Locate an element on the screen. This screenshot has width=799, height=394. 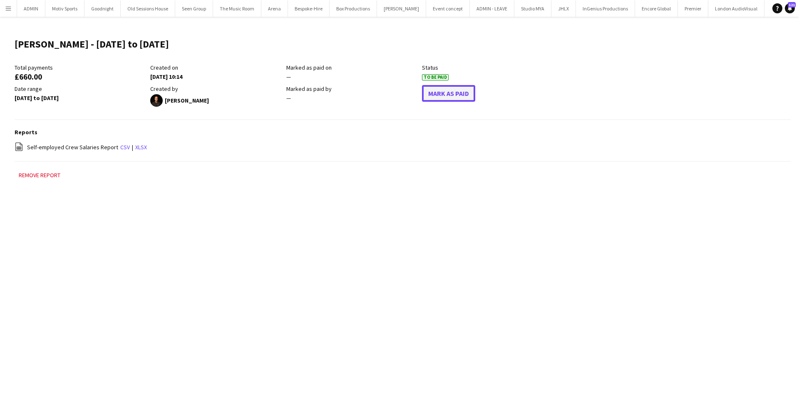
div: £660.00 is located at coordinates (80, 77).